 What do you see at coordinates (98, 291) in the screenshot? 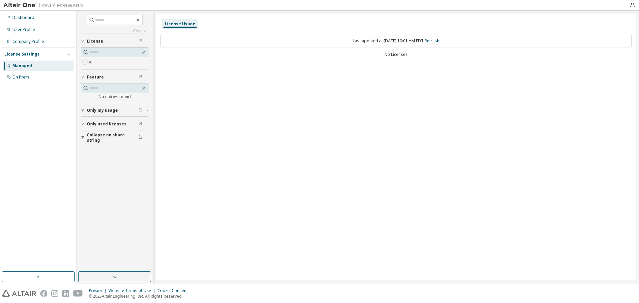
I see `div: Privacy` at bounding box center [98, 291].